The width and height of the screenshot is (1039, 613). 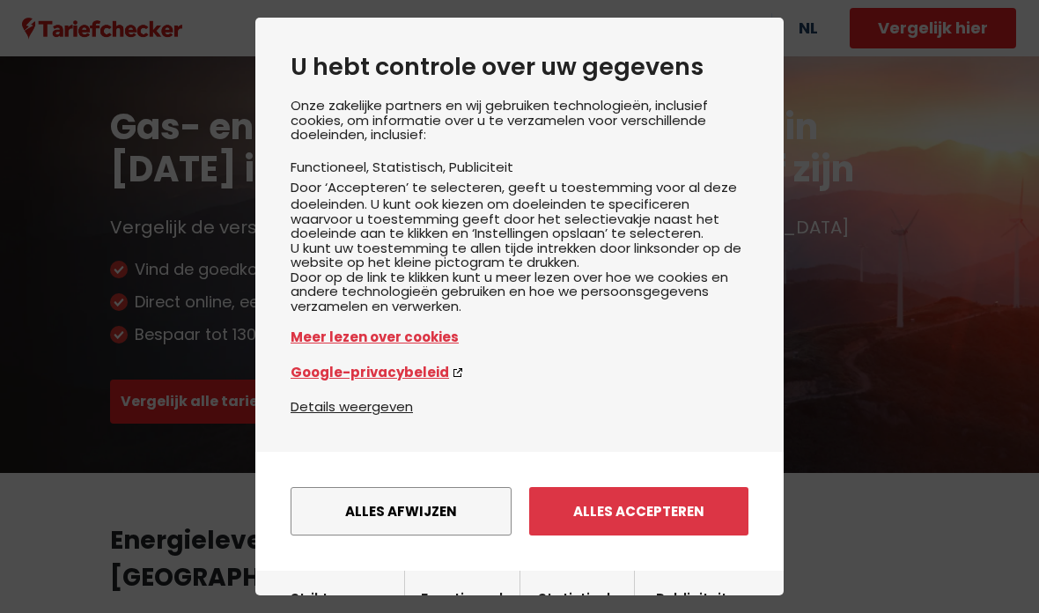 What do you see at coordinates (520, 248) in the screenshot?
I see `div: Onze zakelijke partners en wij gebruiken technologieën, inclusief cookies, om informatie over u t...` at bounding box center [520, 248].